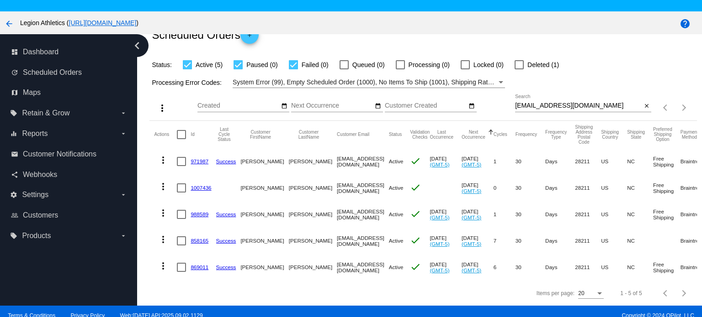 Image resolution: width=702 pixels, height=317 pixels. Describe the element at coordinates (69, 175) in the screenshot. I see `a: share Webhooks` at that location.